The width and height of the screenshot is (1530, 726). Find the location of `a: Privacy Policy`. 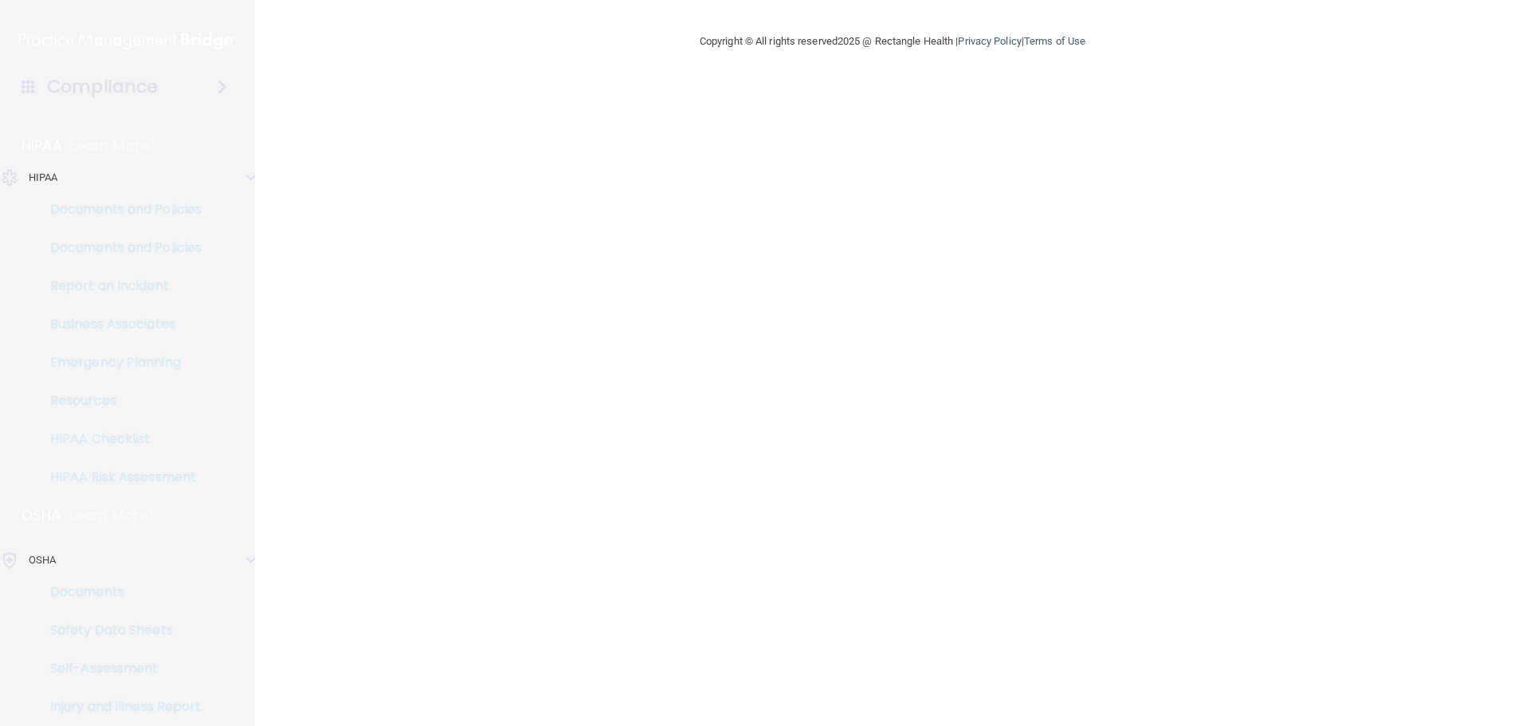

a: Privacy Policy is located at coordinates (989, 41).